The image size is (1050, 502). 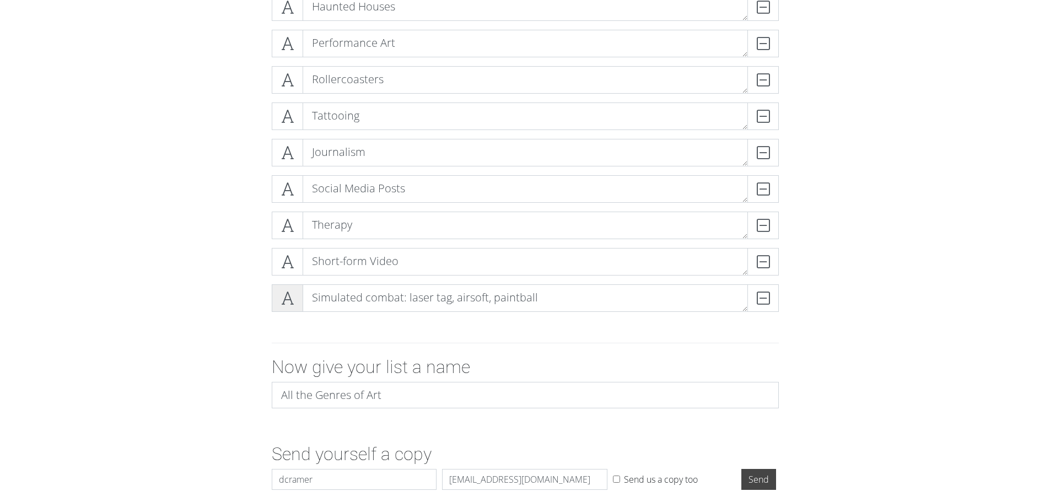 What do you see at coordinates (759, 480) in the screenshot?
I see `input: Send` at bounding box center [759, 480].